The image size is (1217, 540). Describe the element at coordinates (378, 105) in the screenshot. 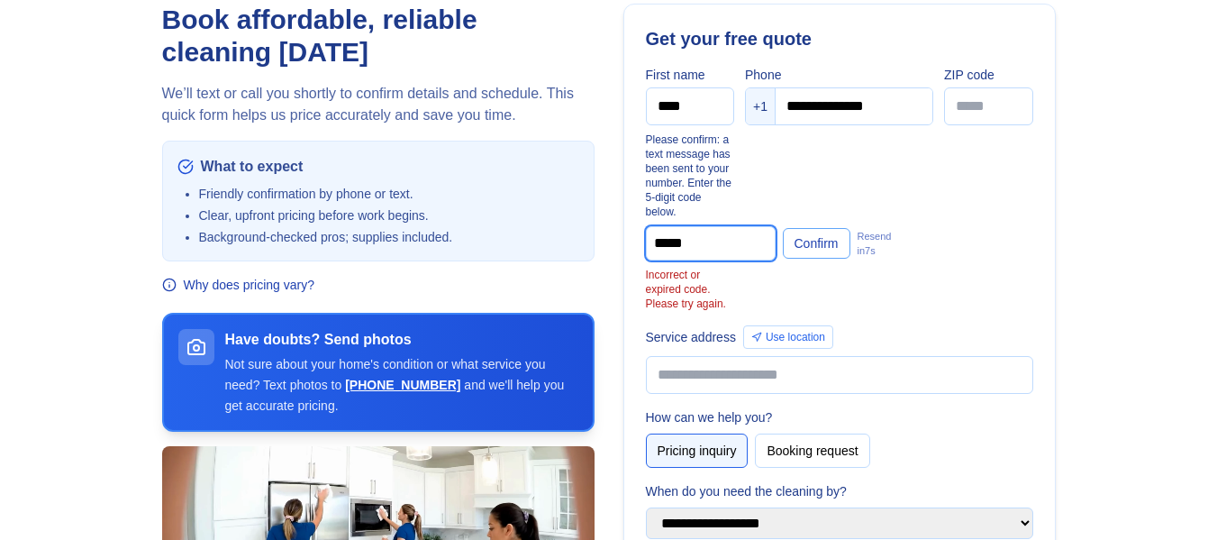

I see `p: We’ll text or call you shortly to confirm details and schedule. This quick form helps us price ac...` at that location.